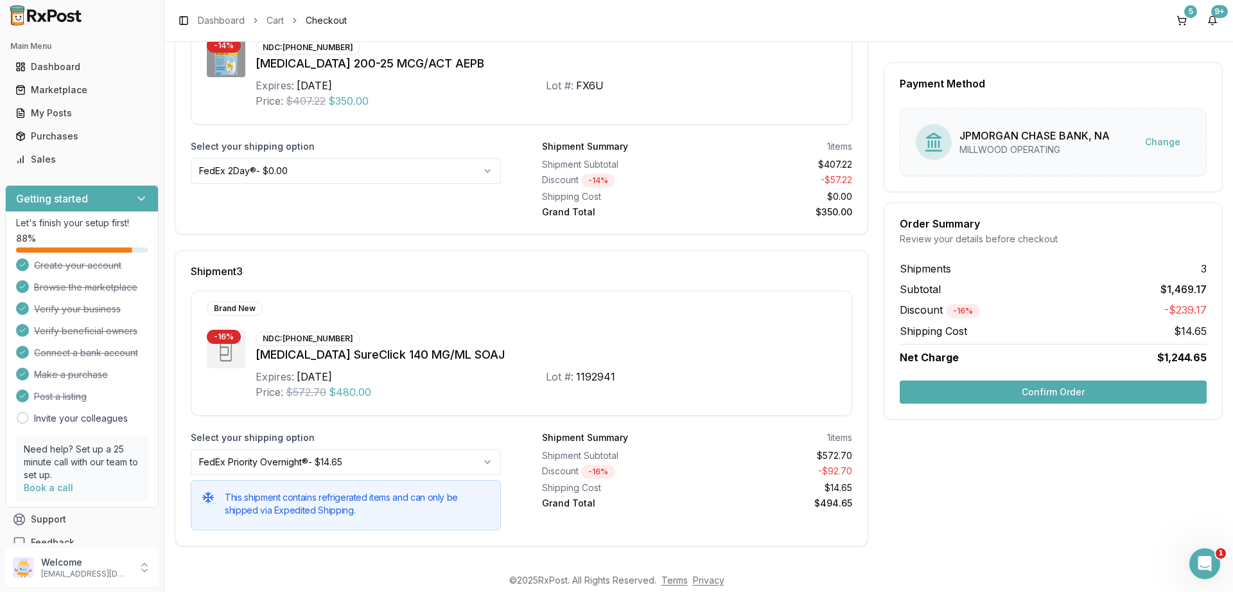 The image size is (1233, 592). Describe the element at coordinates (82, 159) in the screenshot. I see `div: Sales` at that location.